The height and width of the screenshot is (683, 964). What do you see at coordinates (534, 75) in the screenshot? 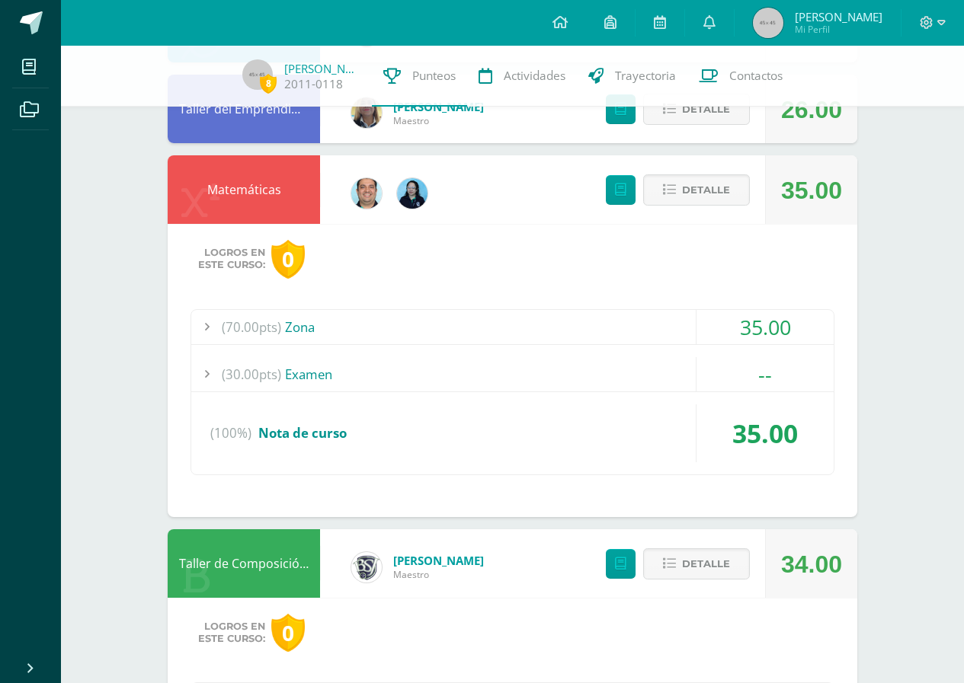
I see `span: Actividades` at bounding box center [534, 75].